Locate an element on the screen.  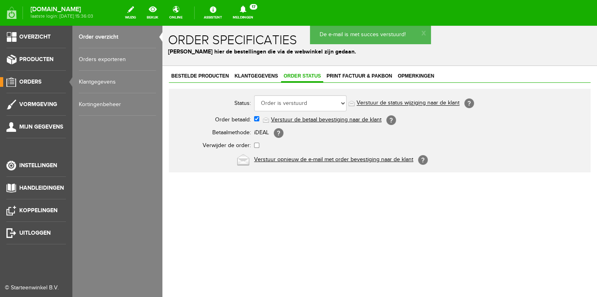
a: Print factuur & pakbon is located at coordinates (197, 51).